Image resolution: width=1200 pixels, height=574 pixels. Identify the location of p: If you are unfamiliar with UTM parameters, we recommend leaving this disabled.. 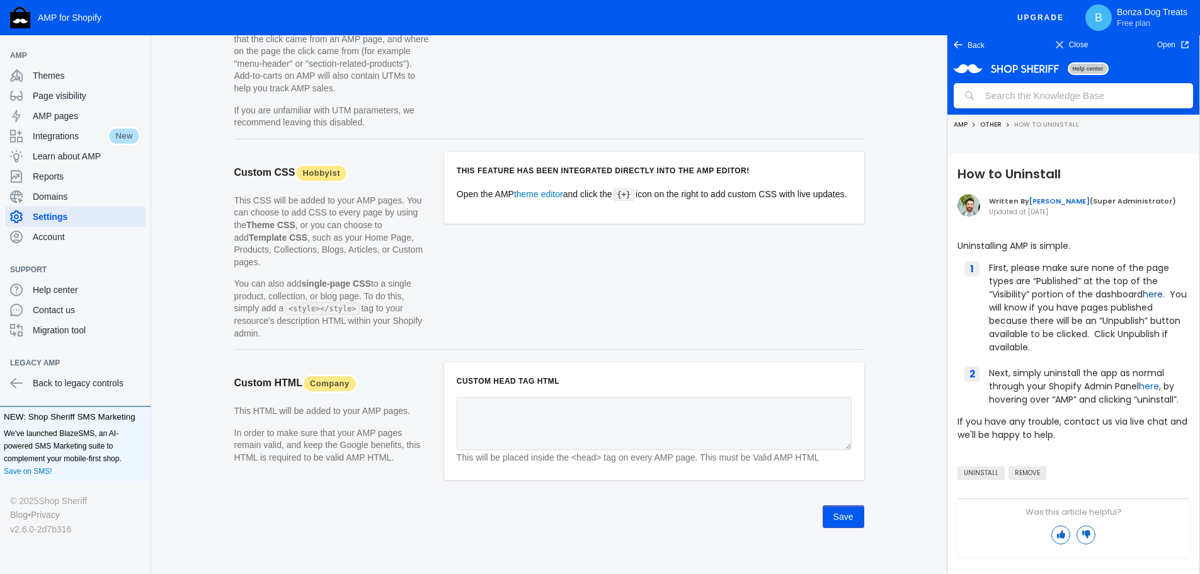
(333, 117).